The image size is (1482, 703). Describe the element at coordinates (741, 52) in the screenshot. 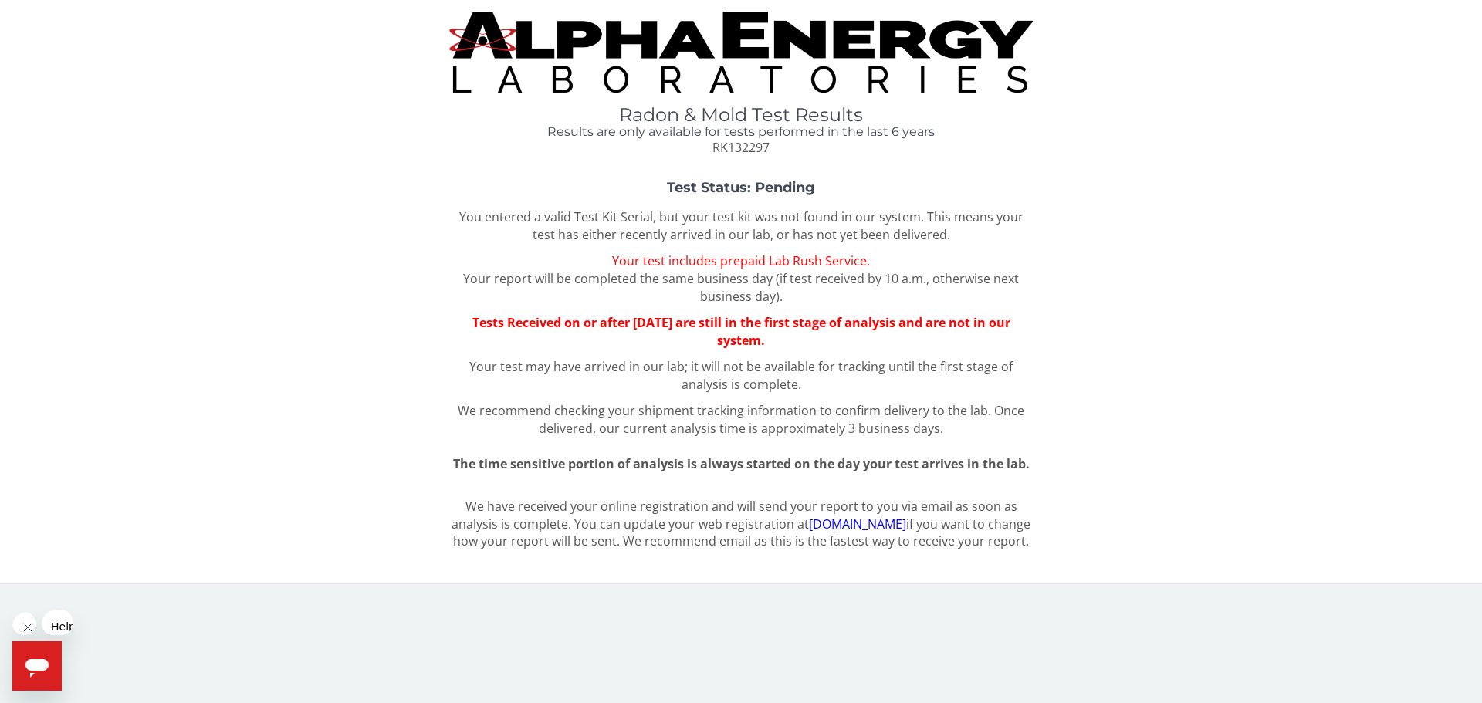

I see `img: TightCrop.jpg` at that location.